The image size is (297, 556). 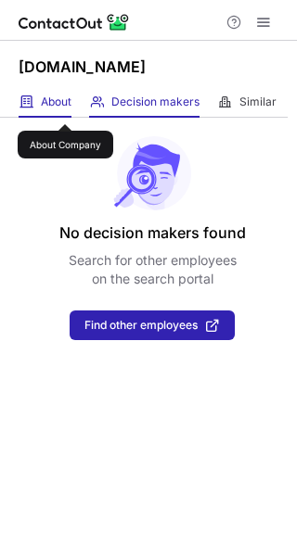 What do you see at coordinates (152, 325) in the screenshot?
I see `button: Find other employees` at bounding box center [152, 325].